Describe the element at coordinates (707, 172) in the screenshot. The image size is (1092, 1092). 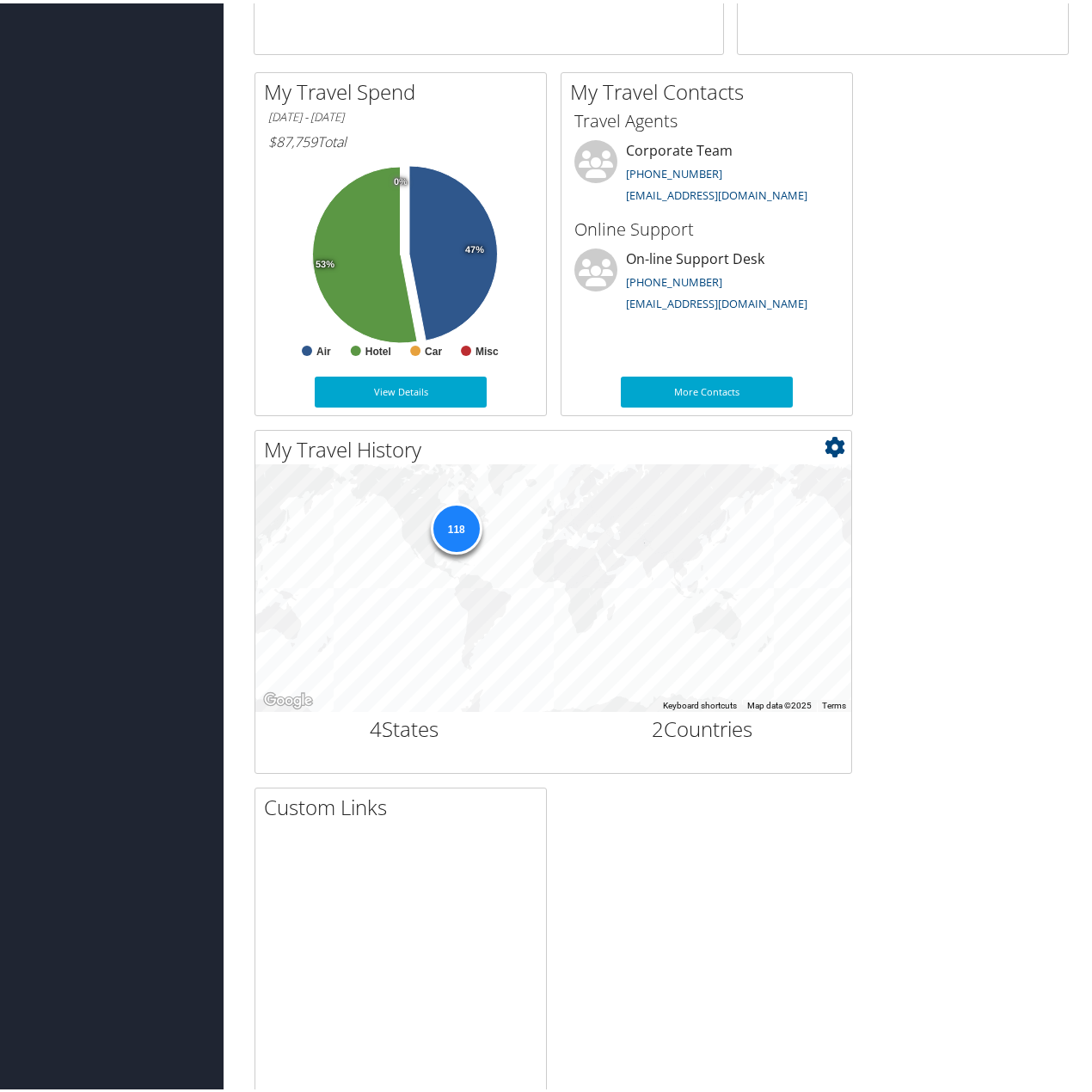
I see `li: Corporate Team` at that location.